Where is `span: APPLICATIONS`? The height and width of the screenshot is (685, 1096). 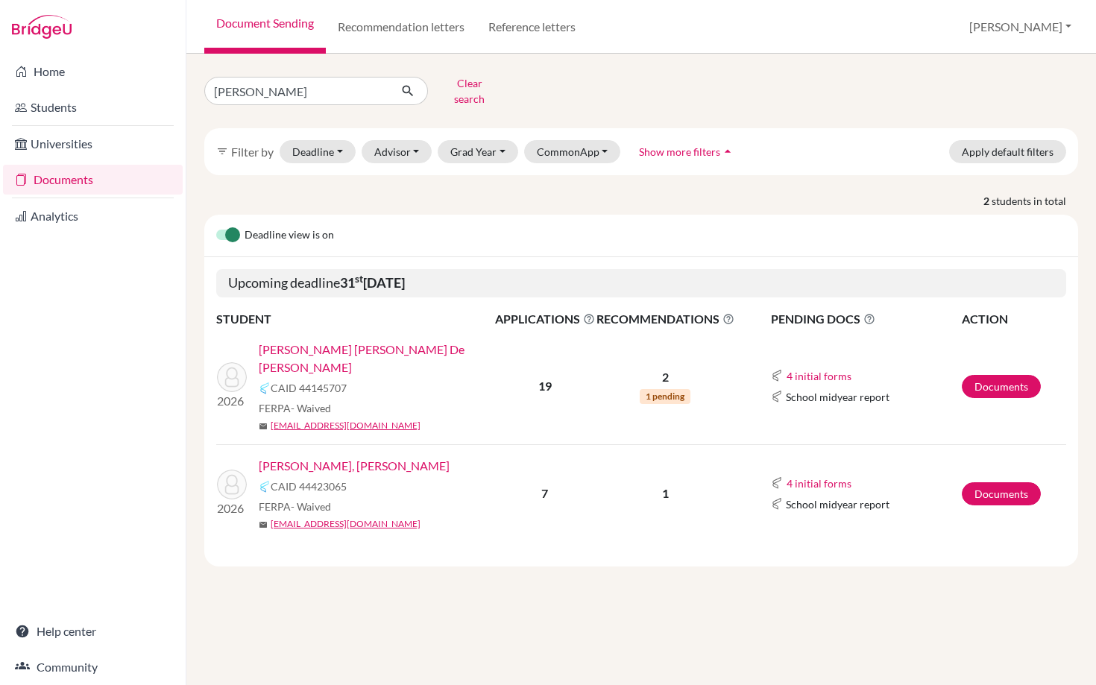
span: APPLICATIONS is located at coordinates (545, 319).